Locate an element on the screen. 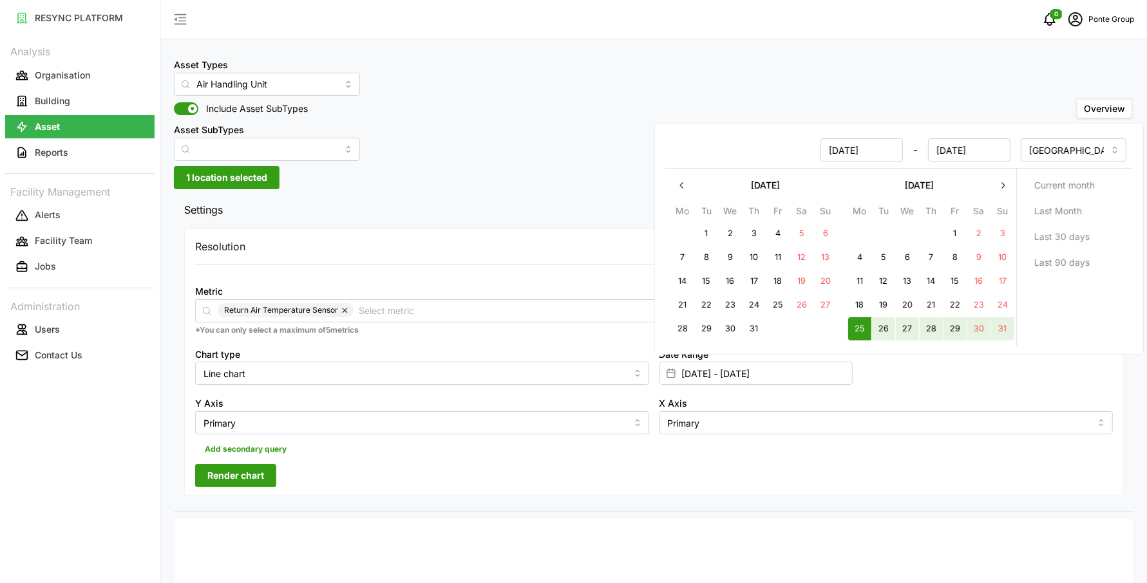 The height and width of the screenshot is (583, 1147). button: 19 July 2025 is located at coordinates (802, 282).